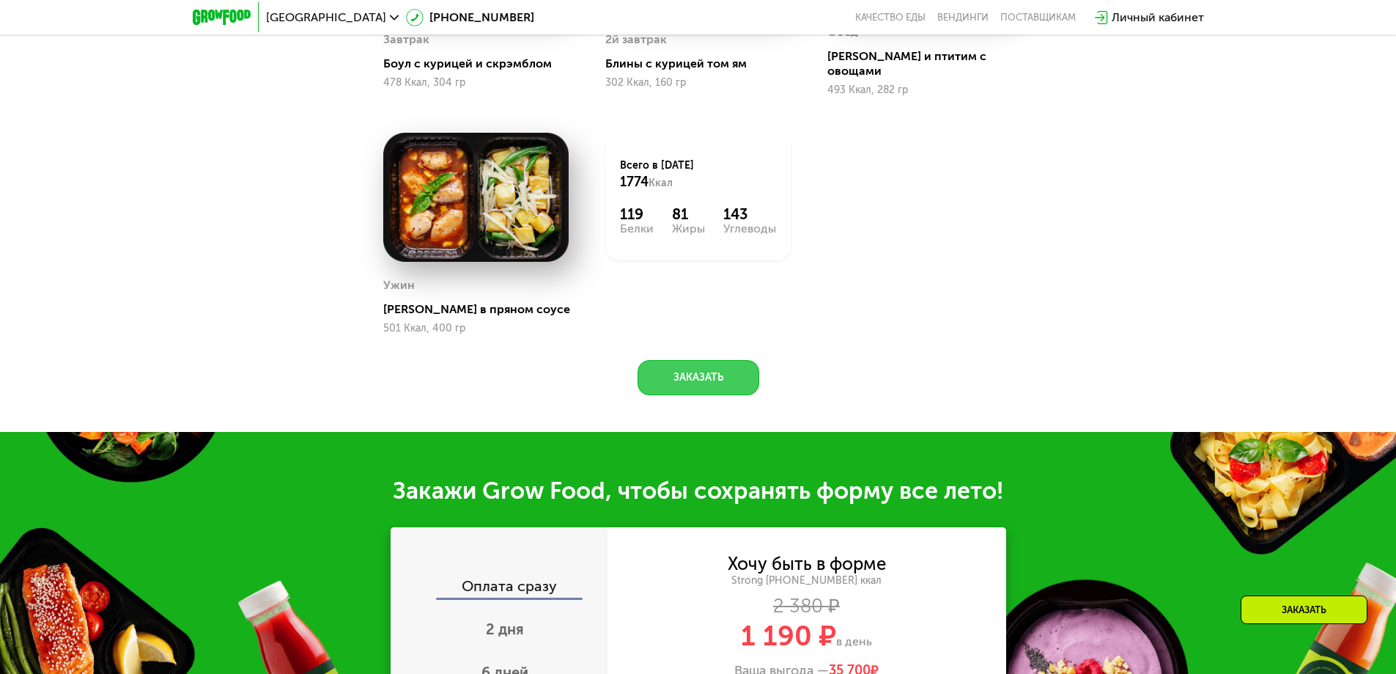 The image size is (1396, 674). Describe the element at coordinates (636, 40) in the screenshot. I see `div: 2й завтрак` at that location.